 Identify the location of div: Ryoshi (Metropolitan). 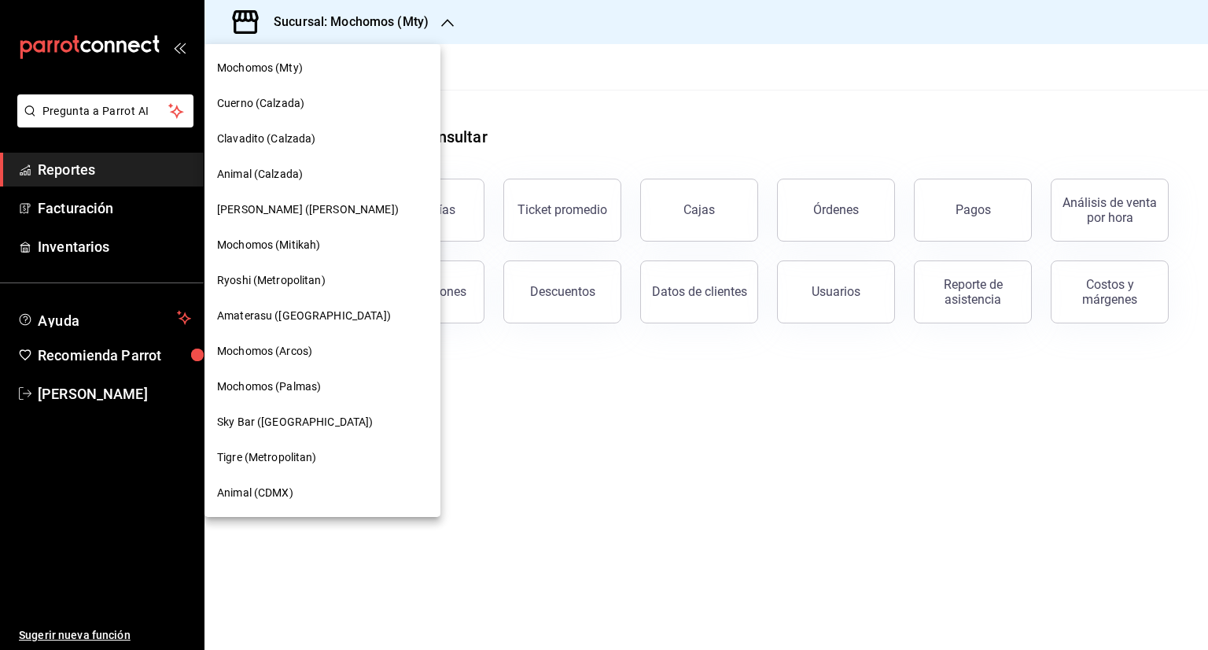
(322, 280).